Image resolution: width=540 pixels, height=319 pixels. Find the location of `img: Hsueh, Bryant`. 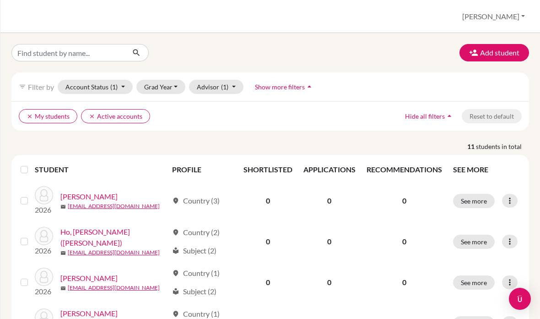

img: Hsueh, Bryant is located at coordinates (44, 276).